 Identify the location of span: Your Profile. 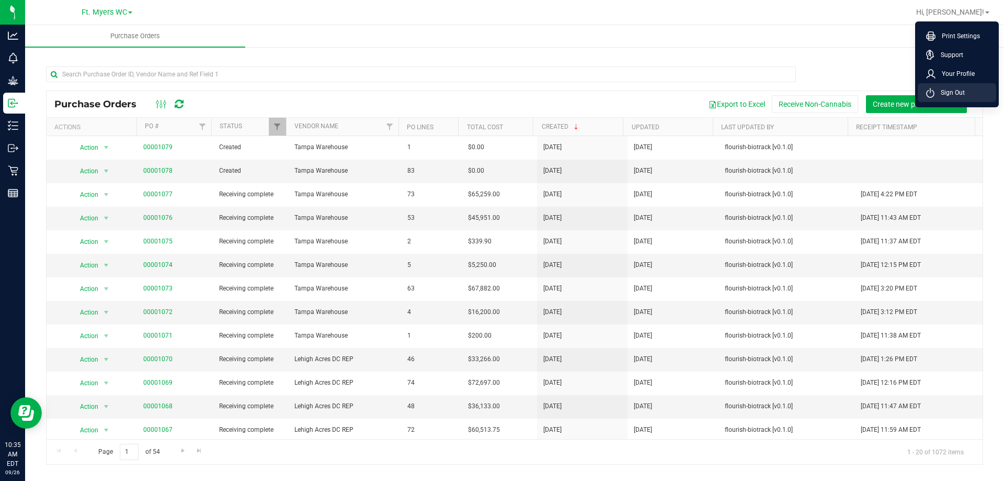
(955, 74).